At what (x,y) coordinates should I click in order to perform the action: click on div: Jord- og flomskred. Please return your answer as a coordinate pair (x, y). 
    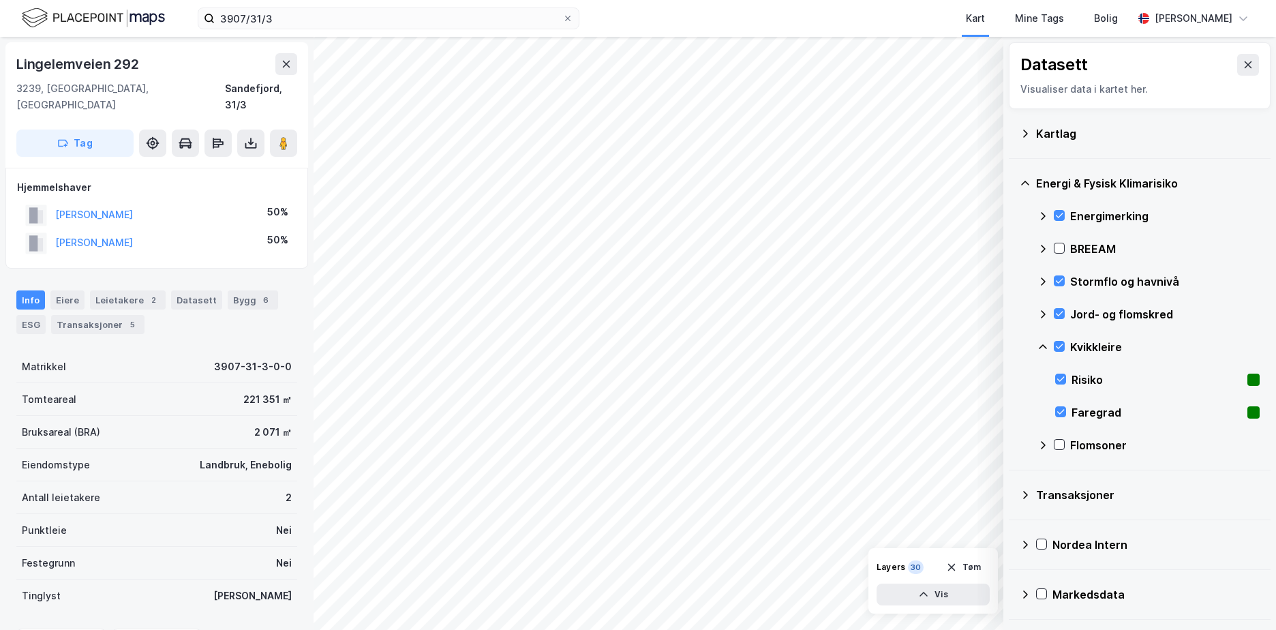
    Looking at the image, I should click on (1165, 314).